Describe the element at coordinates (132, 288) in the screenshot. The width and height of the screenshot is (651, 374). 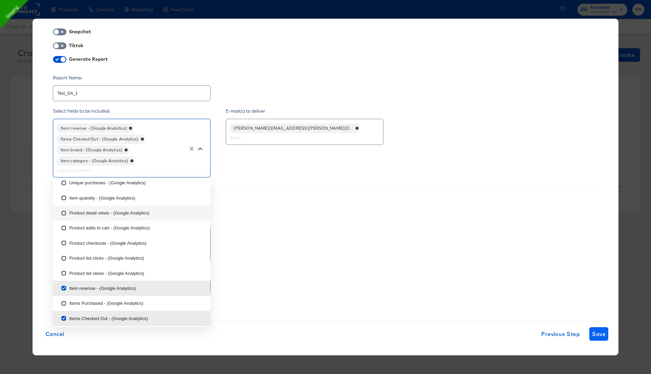
I see `li: Item revenue - (Google Analytics)` at that location.